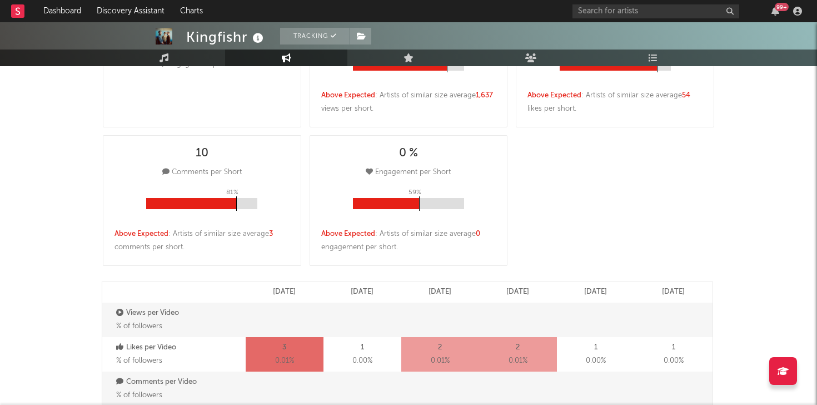  I want to click on span: 0, so click(478, 233).